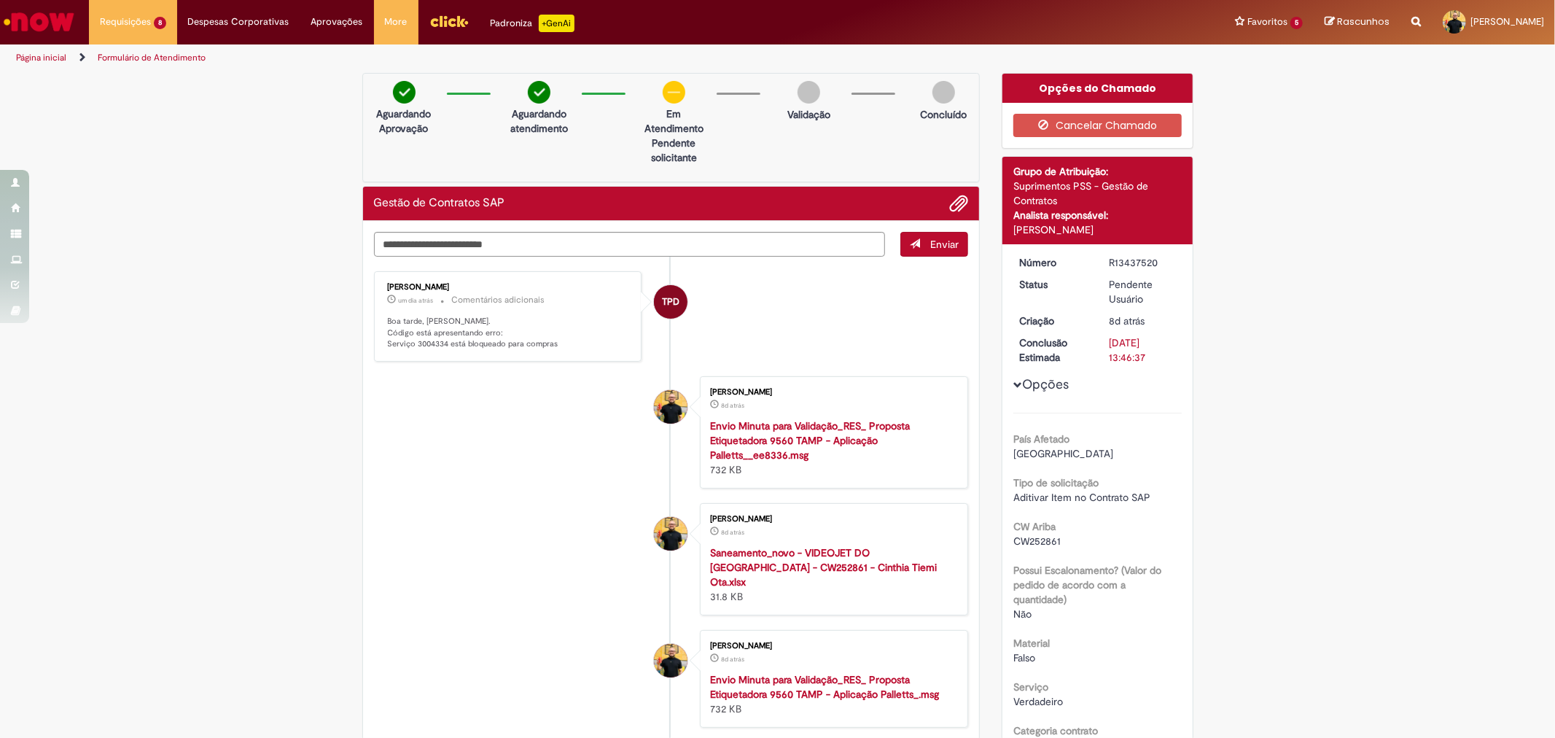 The height and width of the screenshot is (738, 1555). What do you see at coordinates (1024, 657) in the screenshot?
I see `span: Falso` at bounding box center [1024, 657].